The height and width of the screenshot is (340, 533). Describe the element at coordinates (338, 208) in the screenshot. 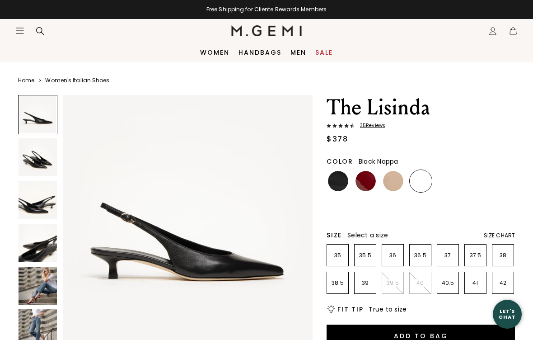

I see `img: Chocolate Nappa` at that location.